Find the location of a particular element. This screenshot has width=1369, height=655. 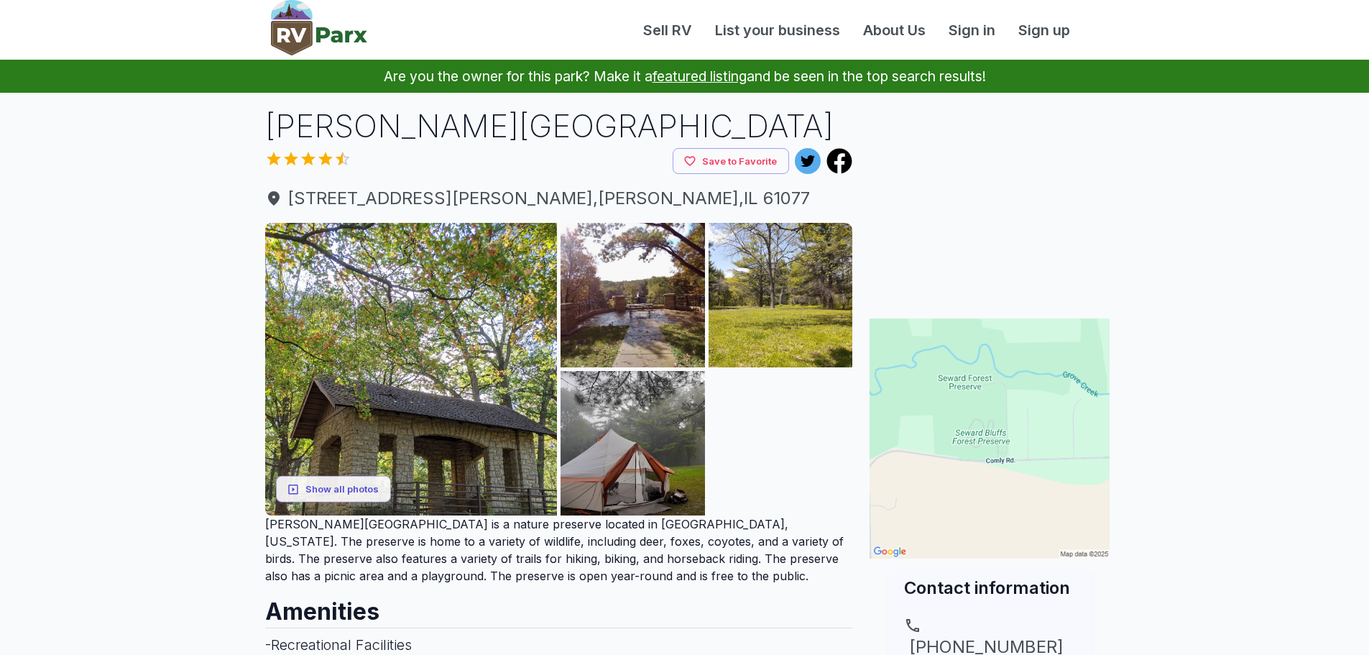

button: Save to Favorite is located at coordinates (731, 161).